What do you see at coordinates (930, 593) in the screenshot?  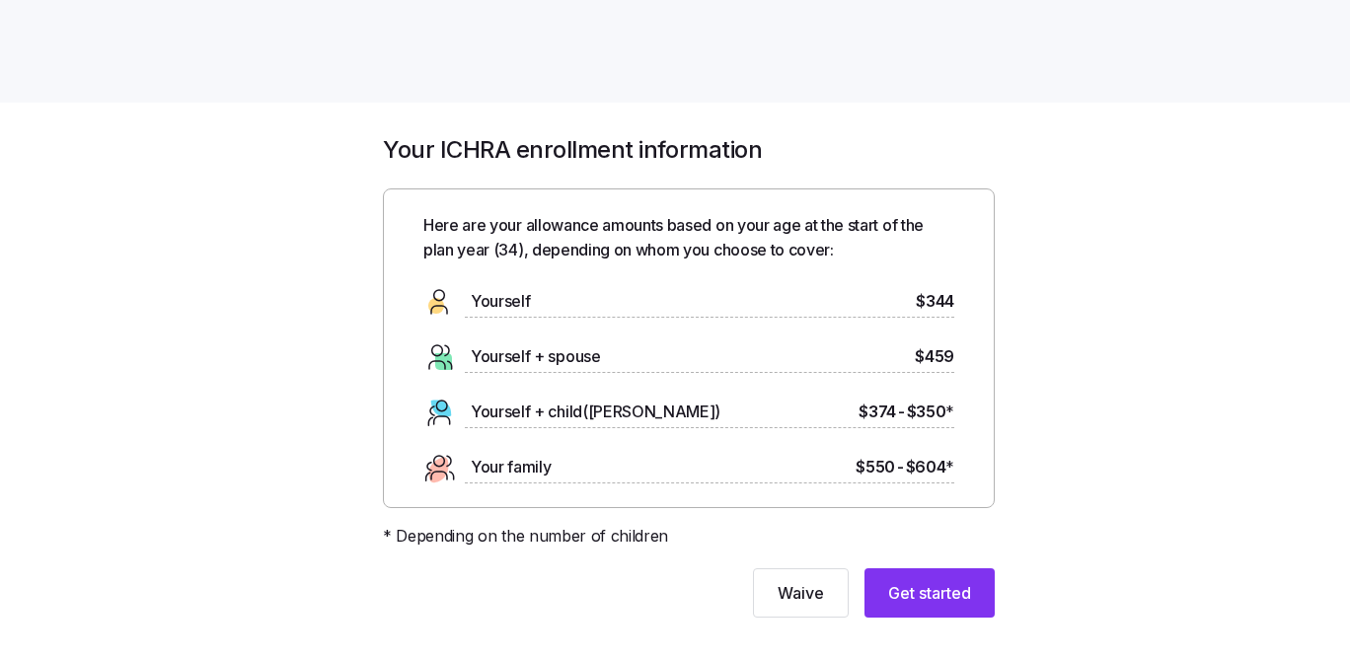 I see `span: Get started` at bounding box center [930, 593].